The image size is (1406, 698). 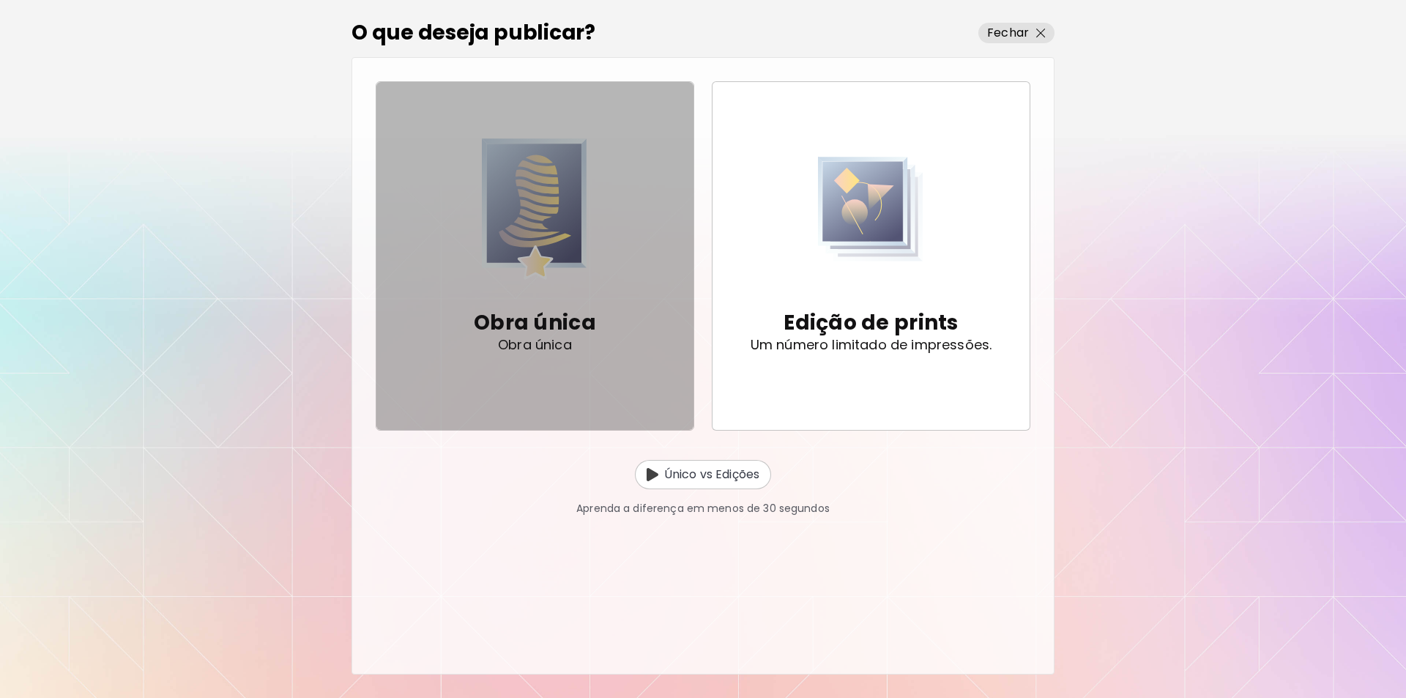 What do you see at coordinates (703, 475) in the screenshot?
I see `button: Unique vs EditionÚnico vs Edições` at bounding box center [703, 475].